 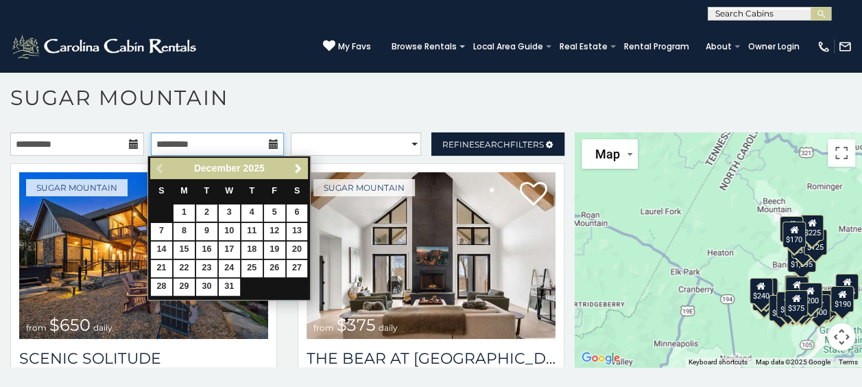 What do you see at coordinates (781, 308) in the screenshot?
I see `div: $650` at bounding box center [781, 308].